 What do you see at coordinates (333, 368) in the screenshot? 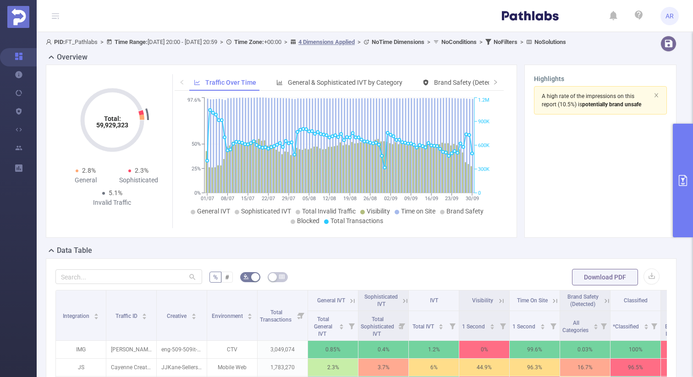
I see `p: 2.3%` at bounding box center [333, 368].